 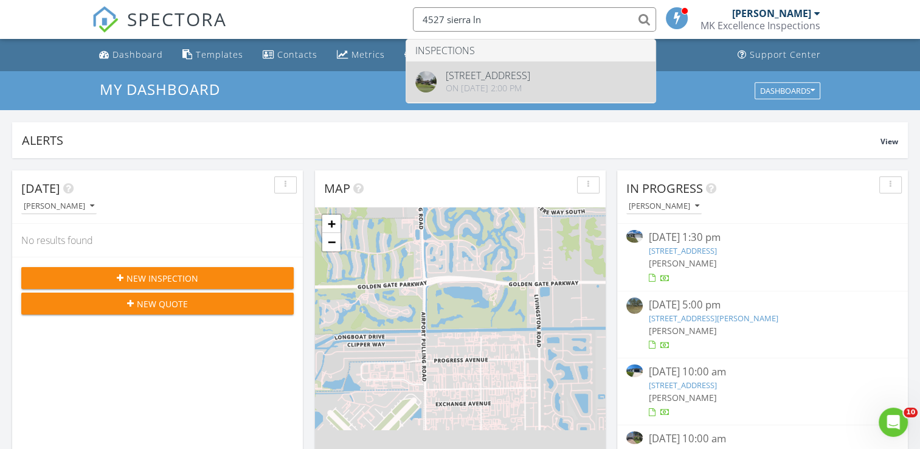 What do you see at coordinates (159, 29) in the screenshot?
I see `a: SPECTORA` at bounding box center [159, 29].